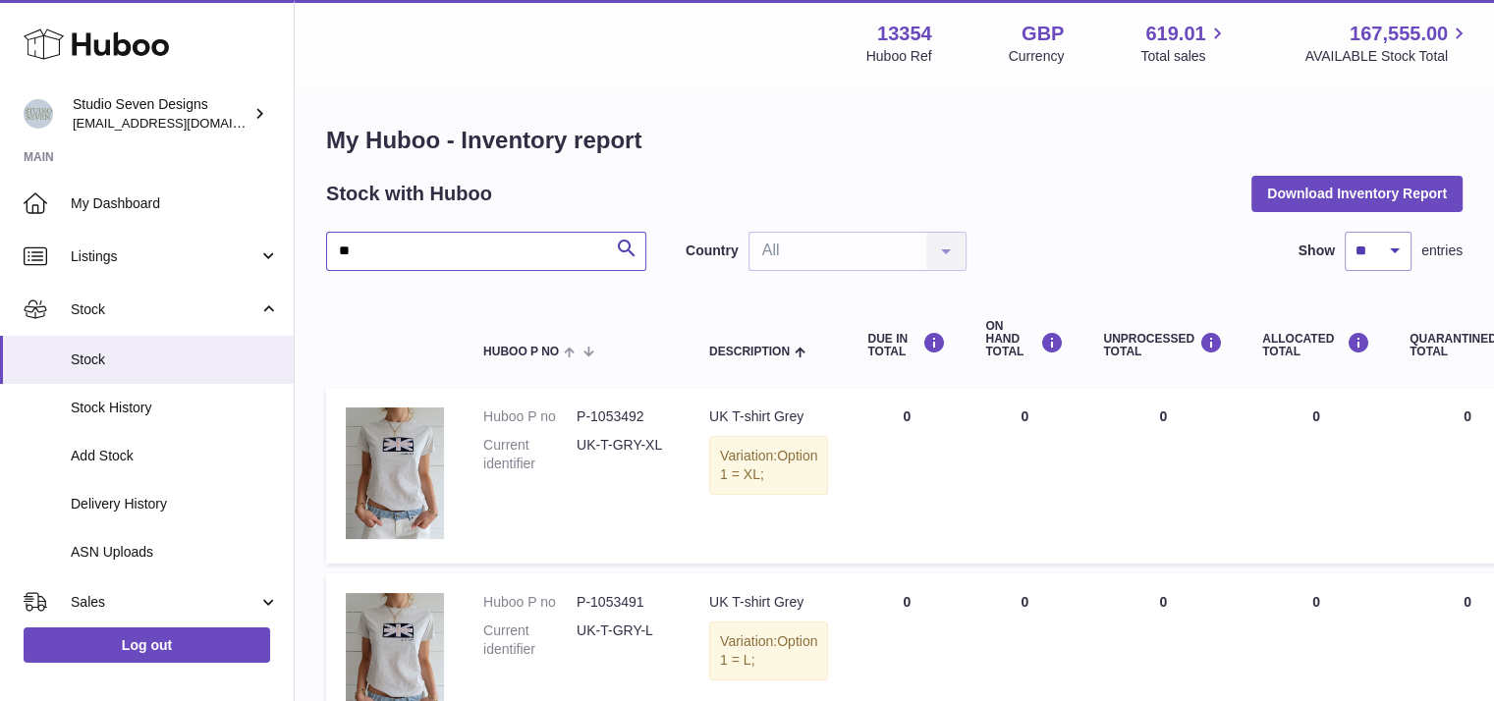 This screenshot has width=1494, height=701. Describe the element at coordinates (409, 193) in the screenshot. I see `h2: Stock with Huboo` at that location.